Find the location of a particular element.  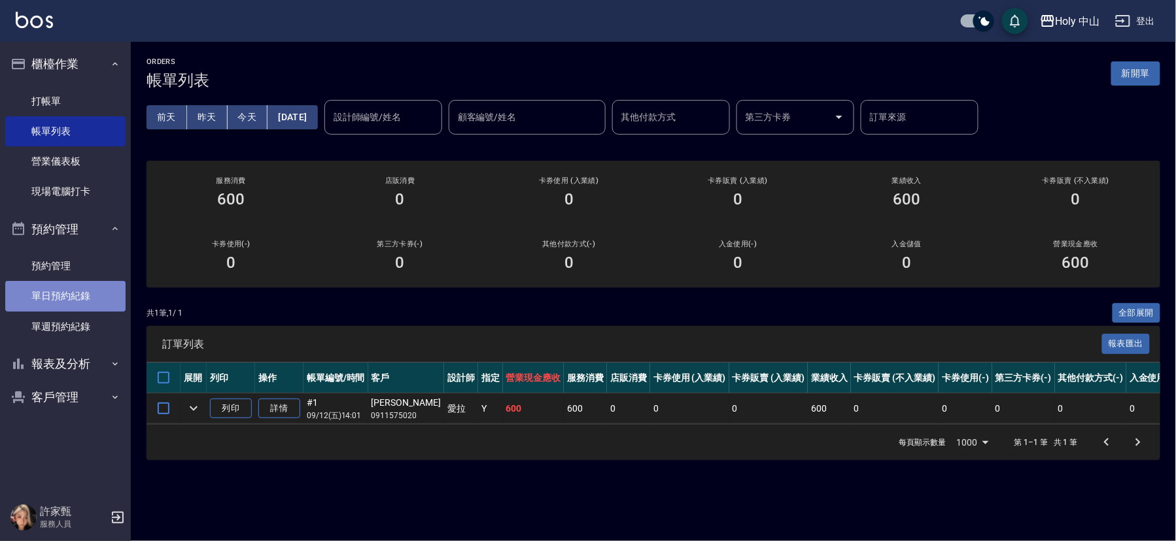

p: 0911575020 is located at coordinates (406, 416).